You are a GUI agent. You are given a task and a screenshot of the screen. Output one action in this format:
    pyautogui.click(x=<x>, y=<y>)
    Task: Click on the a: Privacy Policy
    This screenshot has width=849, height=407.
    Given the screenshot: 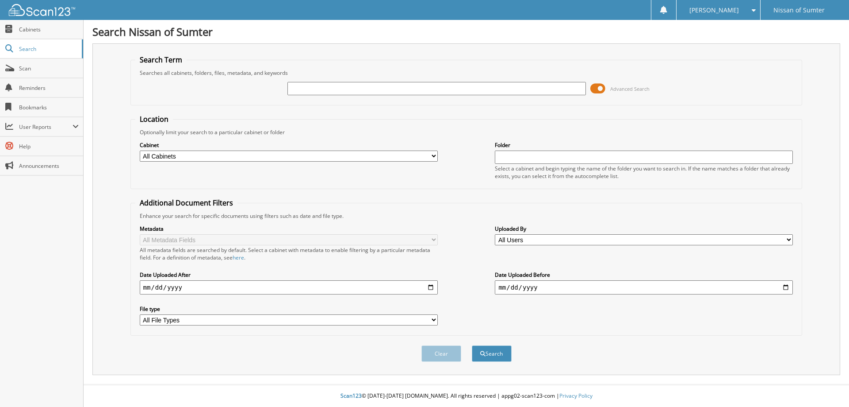 What is the action you would take?
    pyautogui.click(x=576, y=395)
    